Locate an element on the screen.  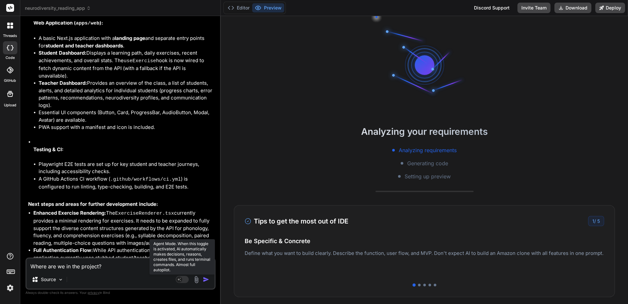
li: Provides an overview of the class, a list of students, alerts, and detailed analytics for individ... is located at coordinates (126, 94).